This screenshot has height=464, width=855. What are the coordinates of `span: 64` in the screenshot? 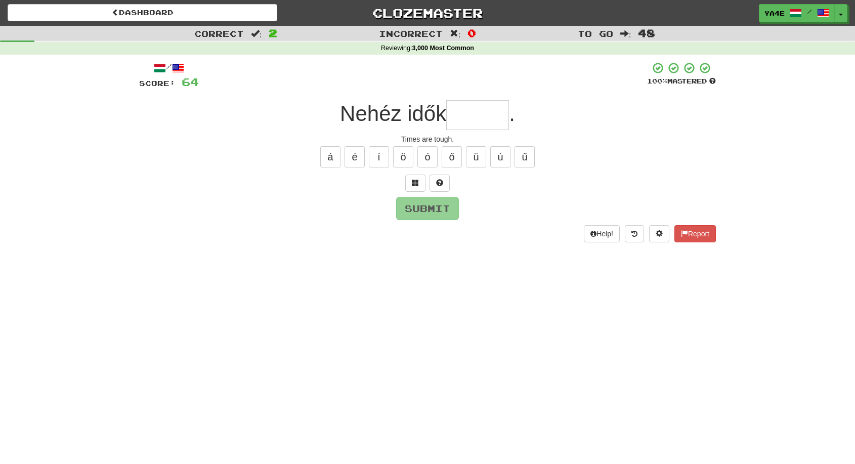 It's located at (190, 81).